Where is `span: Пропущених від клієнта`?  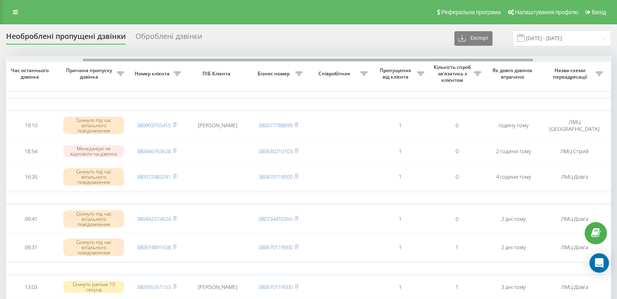 span: Пропущених від клієнта is located at coordinates (396, 73).